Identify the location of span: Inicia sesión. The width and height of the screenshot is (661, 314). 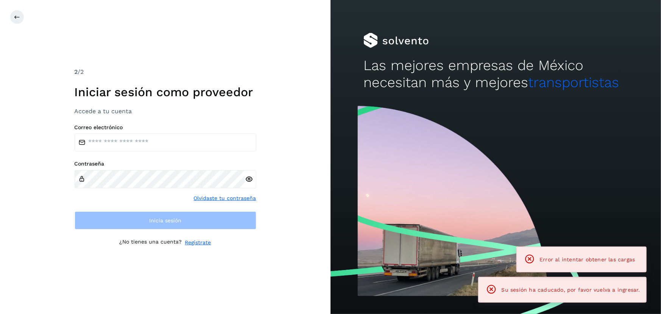
(165, 220).